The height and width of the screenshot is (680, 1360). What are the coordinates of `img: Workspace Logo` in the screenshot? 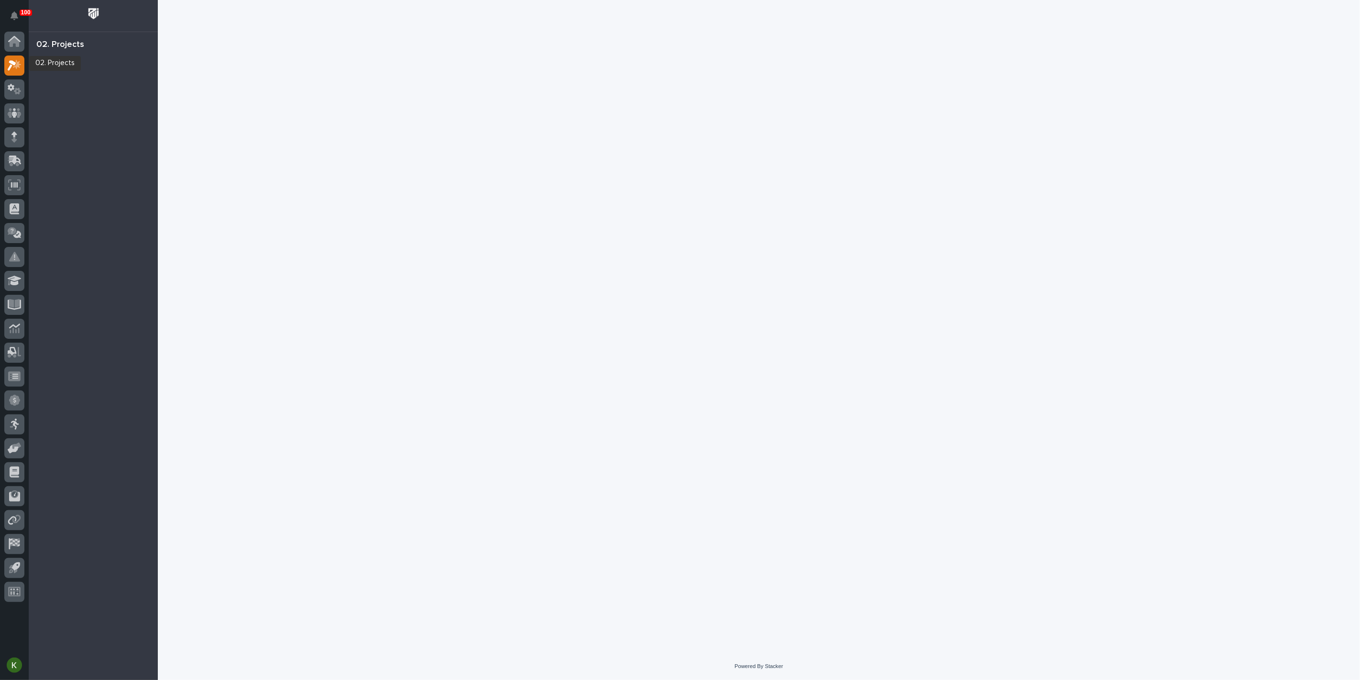 It's located at (93, 13).